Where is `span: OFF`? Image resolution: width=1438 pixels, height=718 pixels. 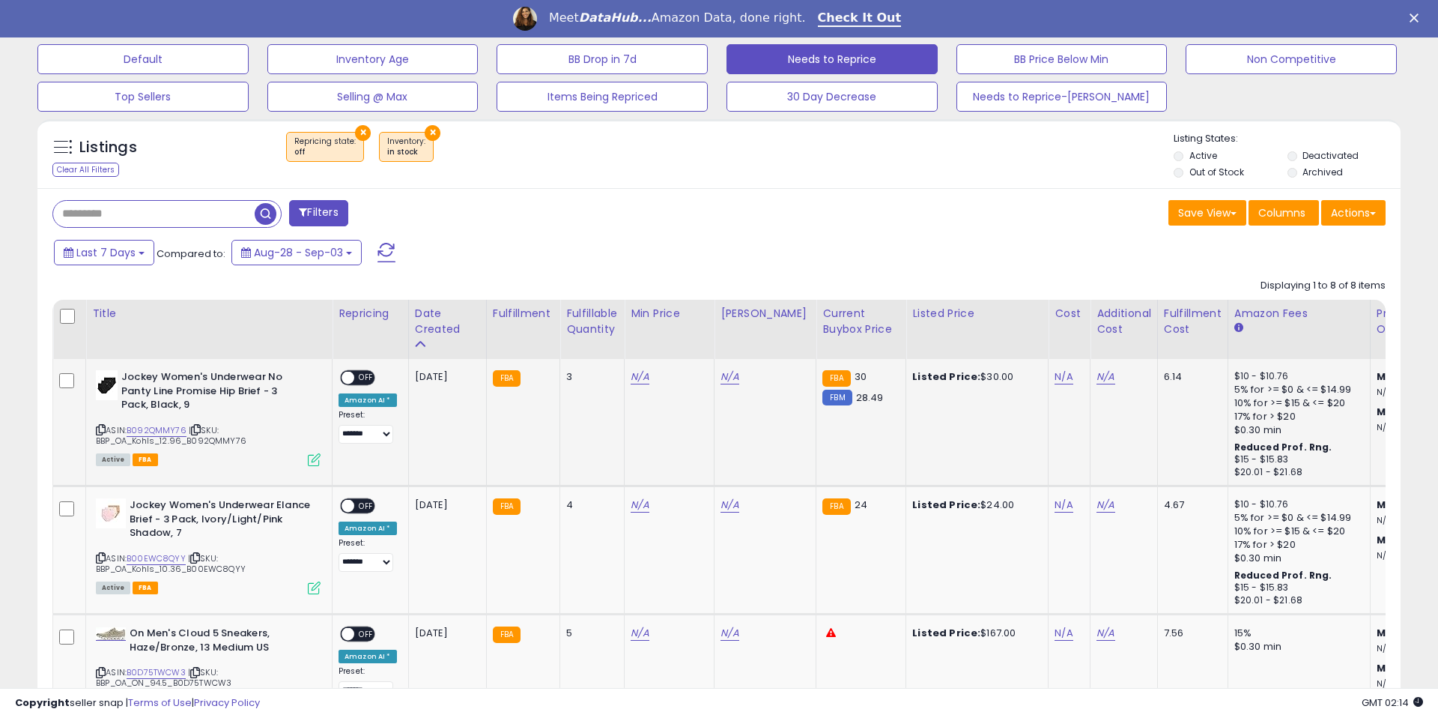 span: OFF is located at coordinates (366, 506).